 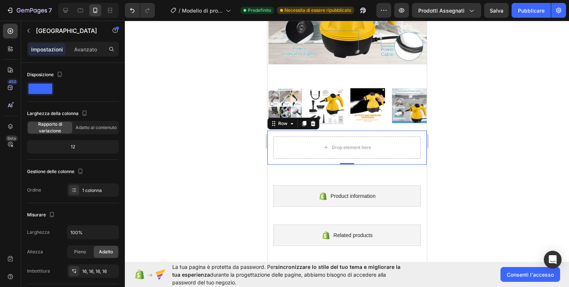 I want to click on font: Larghezza della colonna, so click(x=53, y=113).